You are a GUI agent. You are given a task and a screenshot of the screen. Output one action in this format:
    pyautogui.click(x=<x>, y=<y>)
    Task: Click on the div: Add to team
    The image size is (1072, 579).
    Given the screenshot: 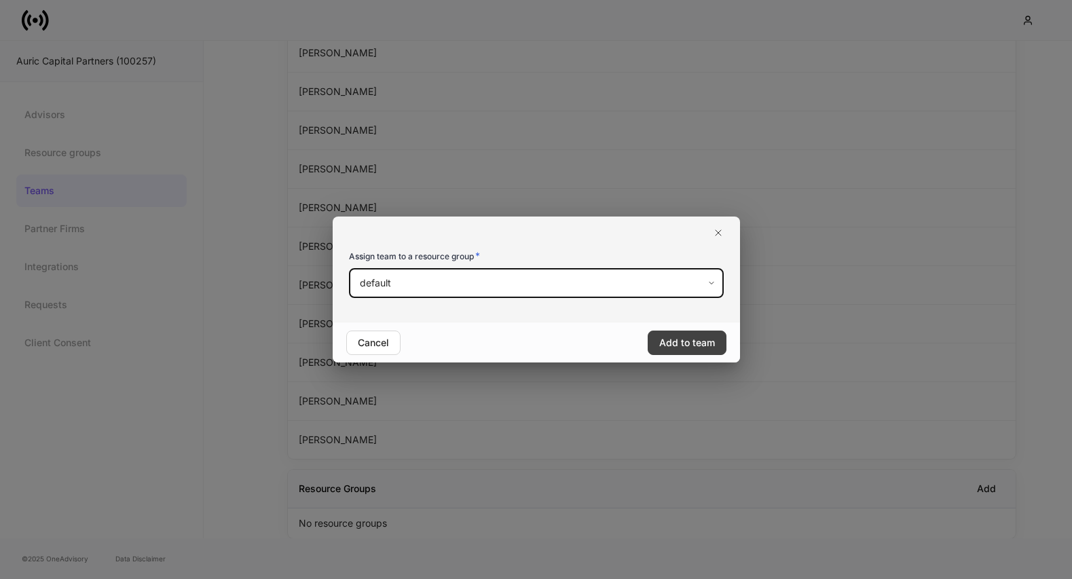 What is the action you would take?
    pyautogui.click(x=687, y=343)
    